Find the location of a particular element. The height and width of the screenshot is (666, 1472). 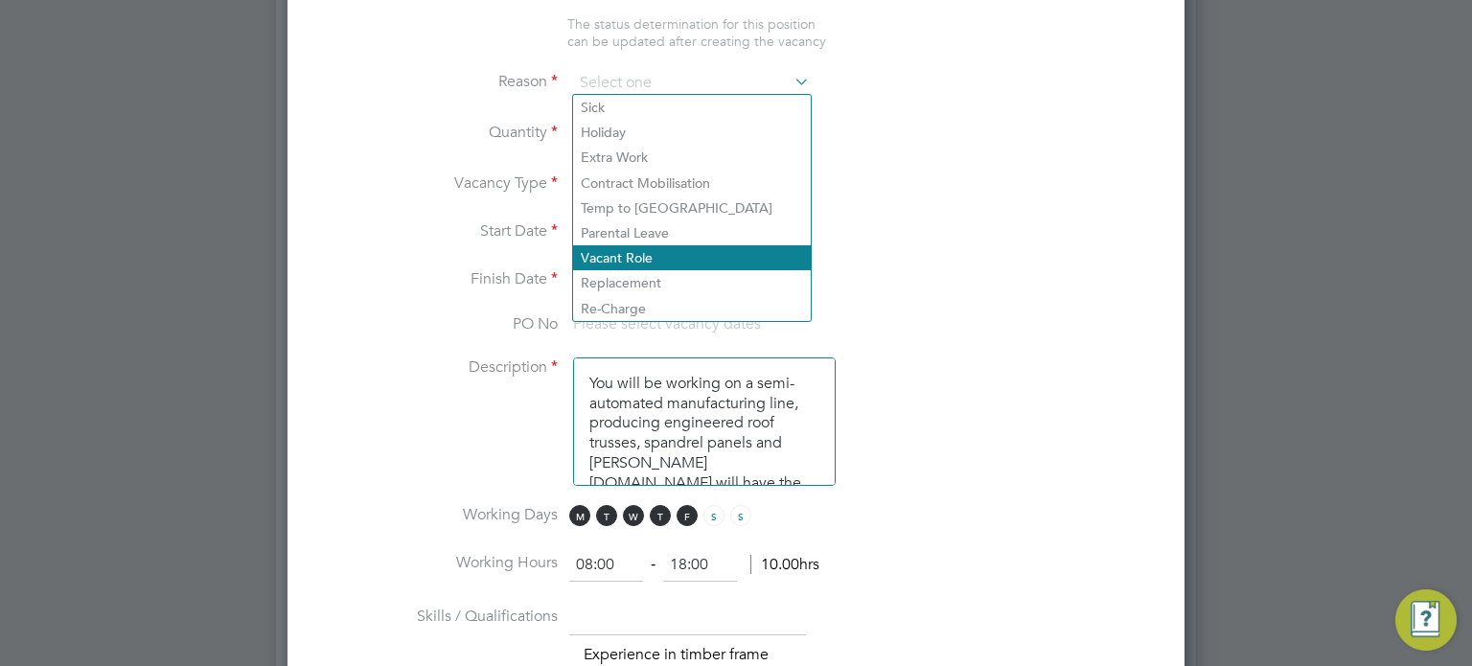

li: Extra Work is located at coordinates (692, 157).